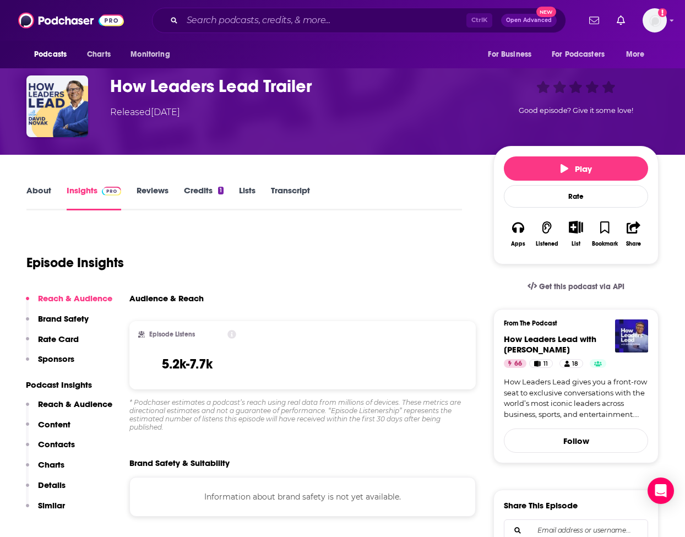 The image size is (685, 537). I want to click on div: Information about brand safety is not yet available., so click(302, 497).